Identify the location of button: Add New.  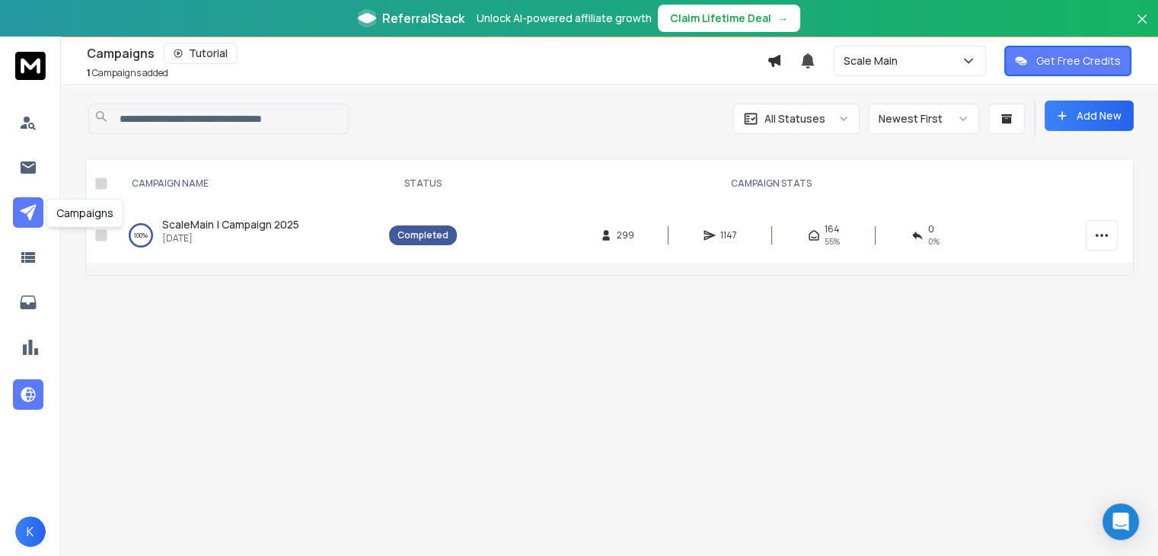
(1088, 116).